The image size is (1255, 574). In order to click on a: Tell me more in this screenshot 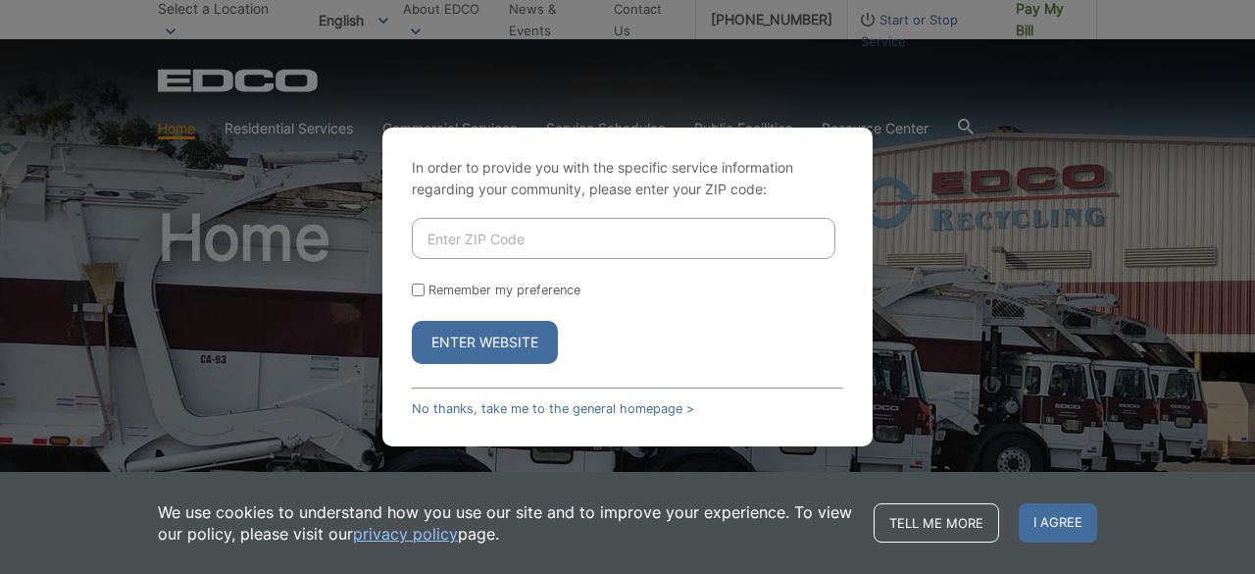, I will do `click(936, 523)`.